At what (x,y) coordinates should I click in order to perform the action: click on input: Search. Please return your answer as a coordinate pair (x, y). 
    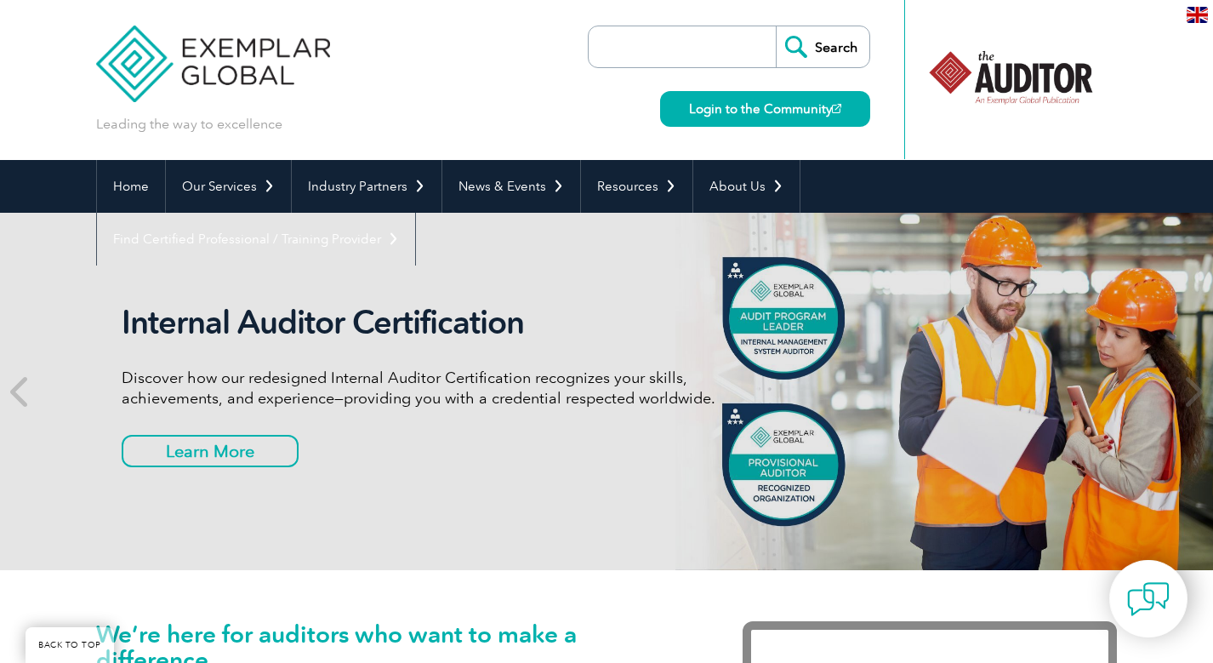
    Looking at the image, I should click on (822, 47).